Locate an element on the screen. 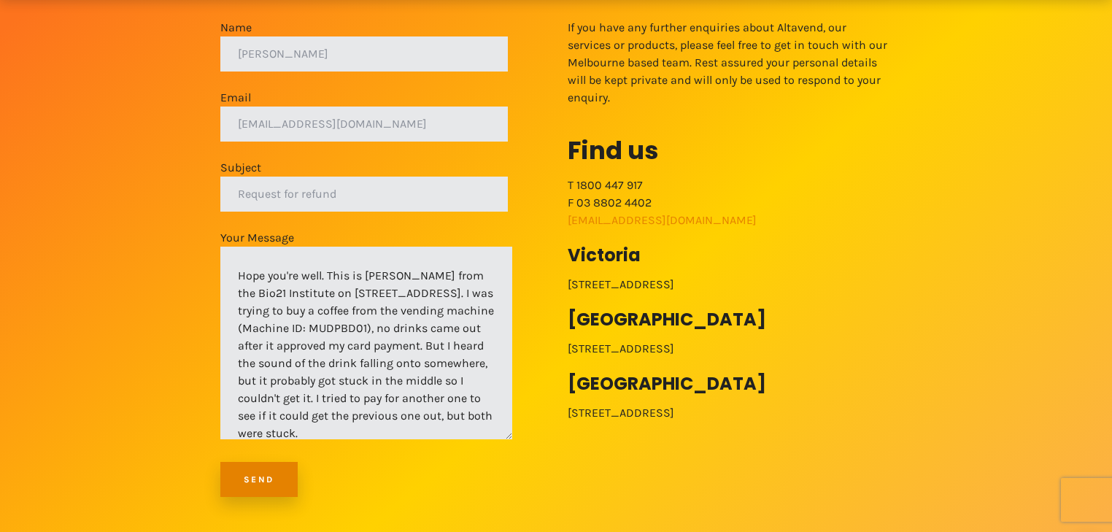 The image size is (1112, 532). p: If you have any further enquiries about Altavend, our services or products, please feel free to g... is located at coordinates (730, 63).